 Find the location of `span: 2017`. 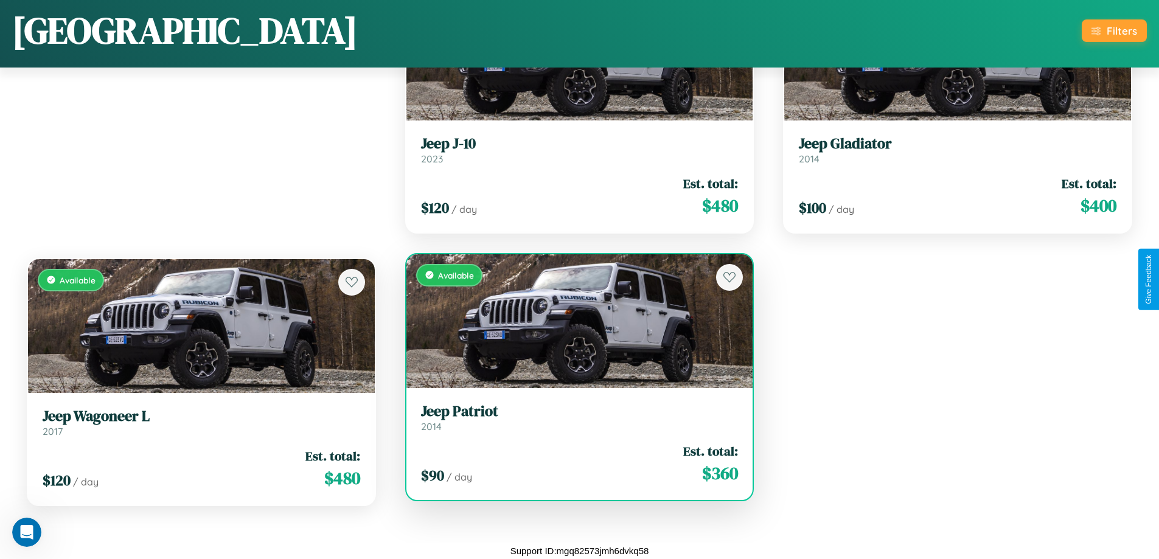

span: 2017 is located at coordinates (52, 431).